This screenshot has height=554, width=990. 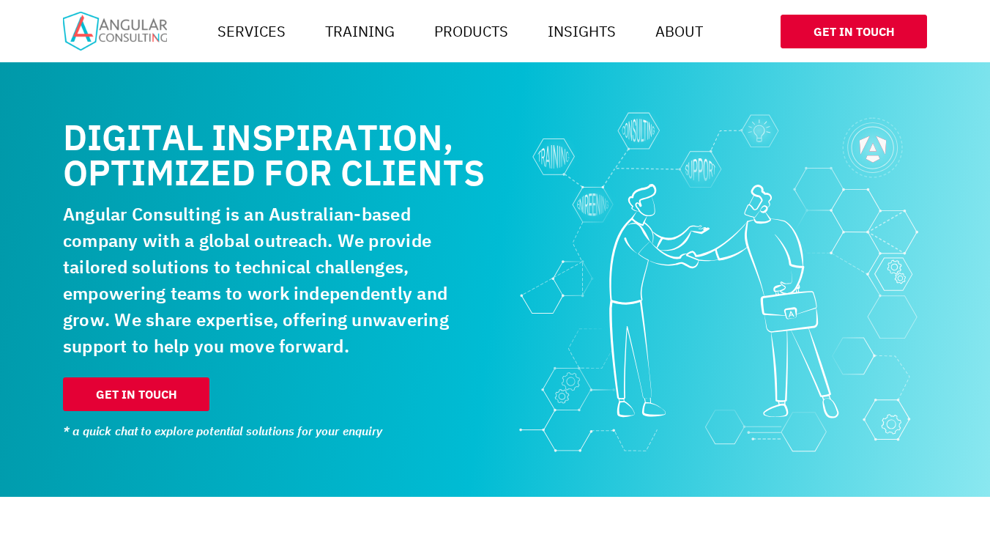 I want to click on a: Insights, so click(x=581, y=31).